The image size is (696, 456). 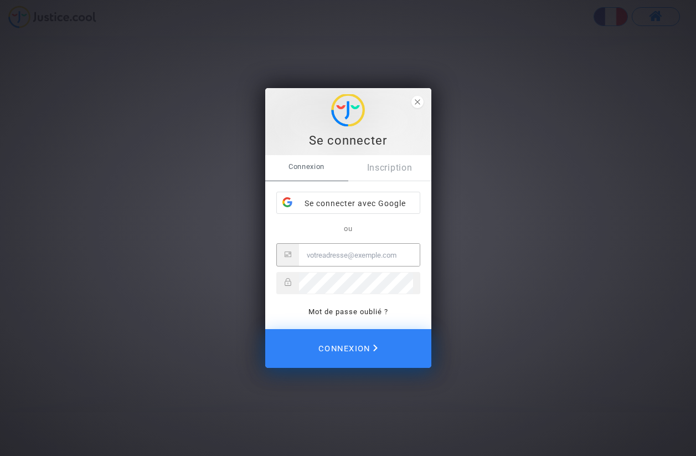 I want to click on div: Se connecter, so click(x=348, y=141).